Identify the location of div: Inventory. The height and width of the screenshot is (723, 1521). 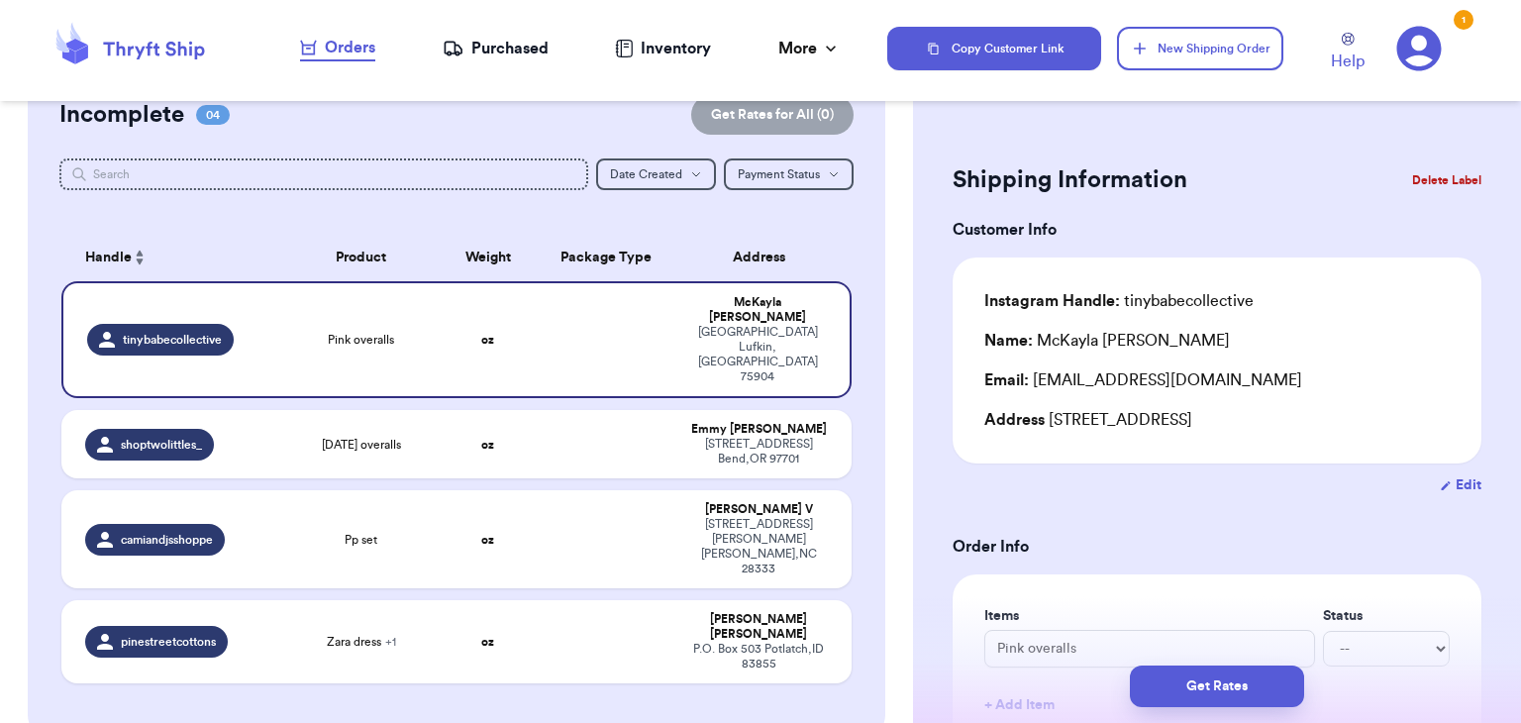
(662, 49).